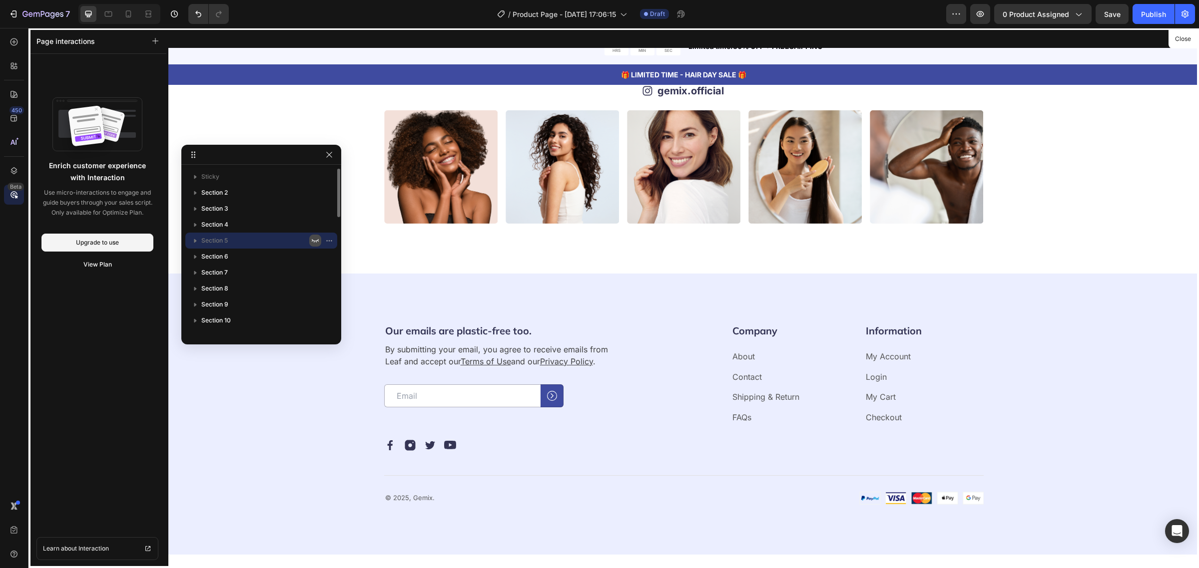 The height and width of the screenshot is (568, 1199). What do you see at coordinates (210, 177) in the screenshot?
I see `span: Sticky` at bounding box center [210, 177].